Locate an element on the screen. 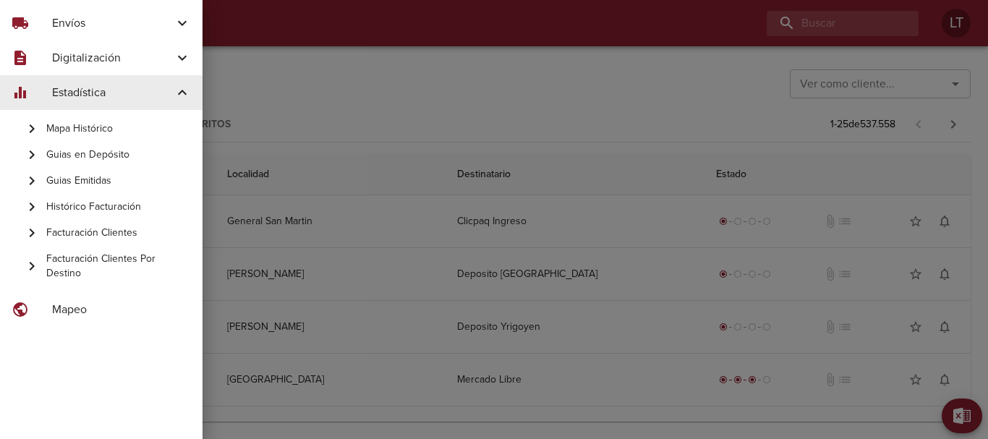  span: Mapa Histórico is located at coordinates (119, 129).